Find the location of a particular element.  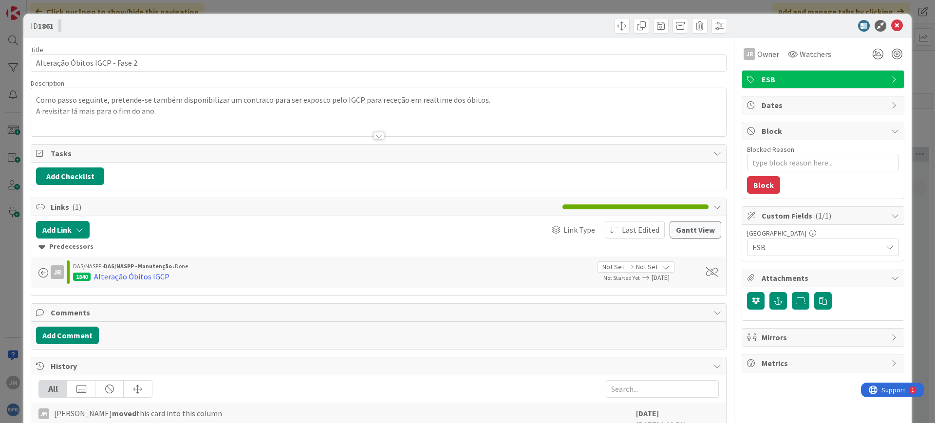

span: ( 1/1 ) is located at coordinates (823, 216).